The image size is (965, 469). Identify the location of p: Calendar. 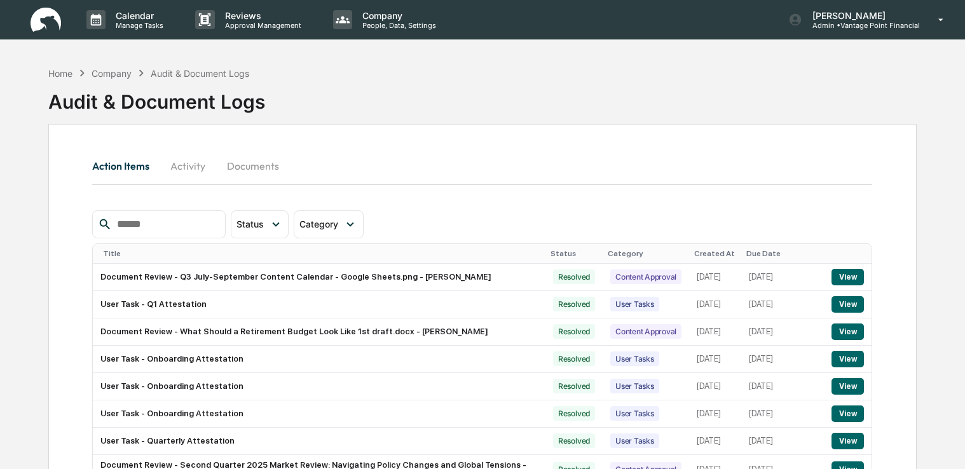
(137, 15).